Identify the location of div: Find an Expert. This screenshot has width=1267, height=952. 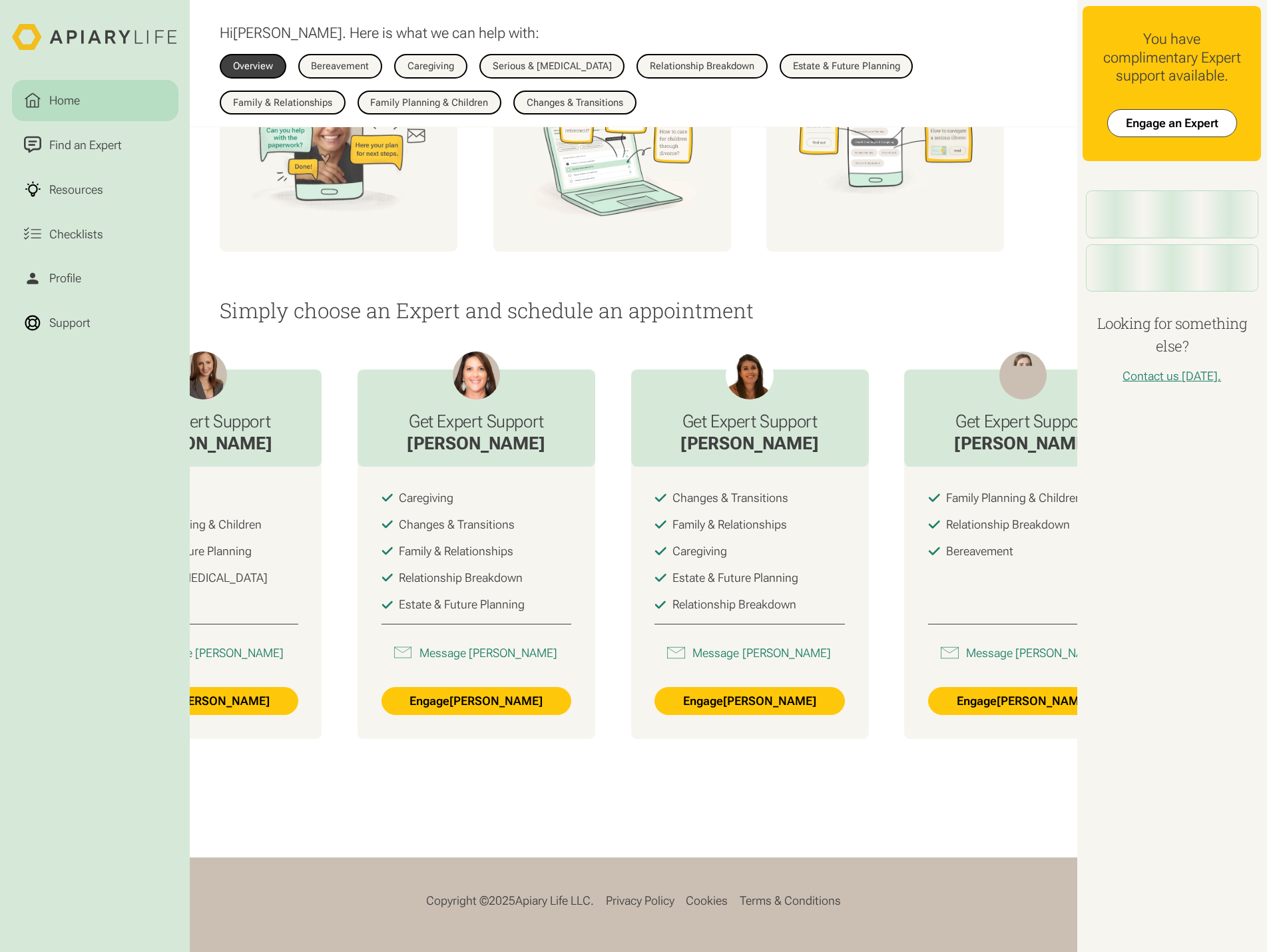
(85, 144).